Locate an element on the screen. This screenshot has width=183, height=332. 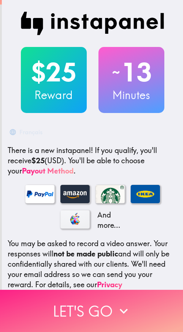
b: not be made public is located at coordinates (86, 253).